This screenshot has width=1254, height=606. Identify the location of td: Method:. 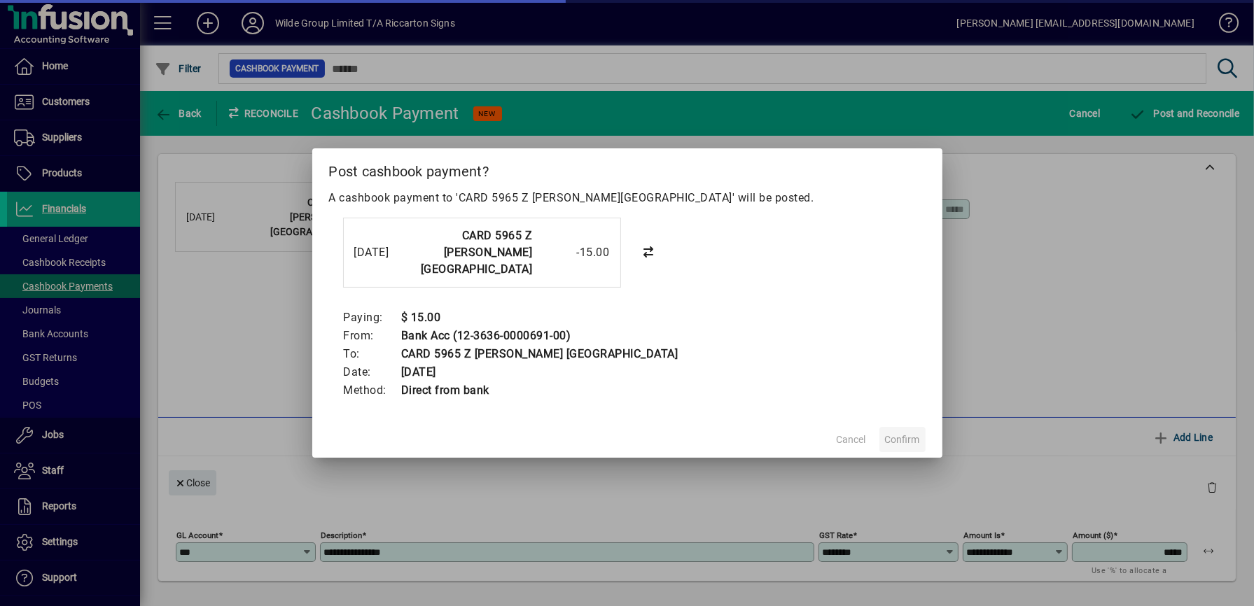
(372, 391).